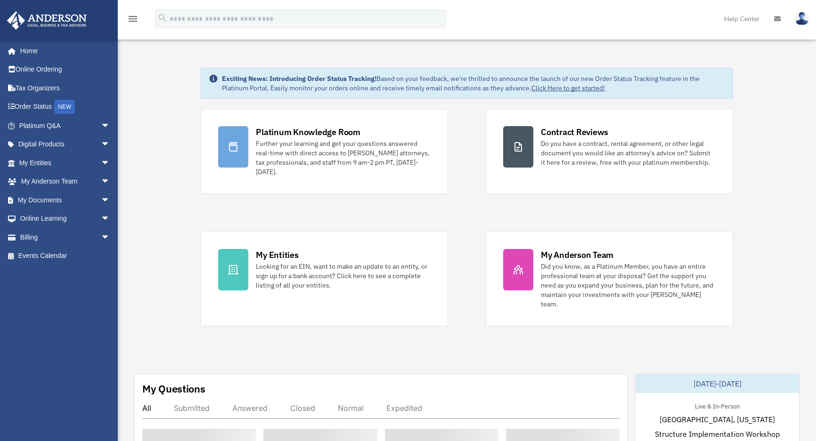  I want to click on div: My Entities, so click(277, 255).